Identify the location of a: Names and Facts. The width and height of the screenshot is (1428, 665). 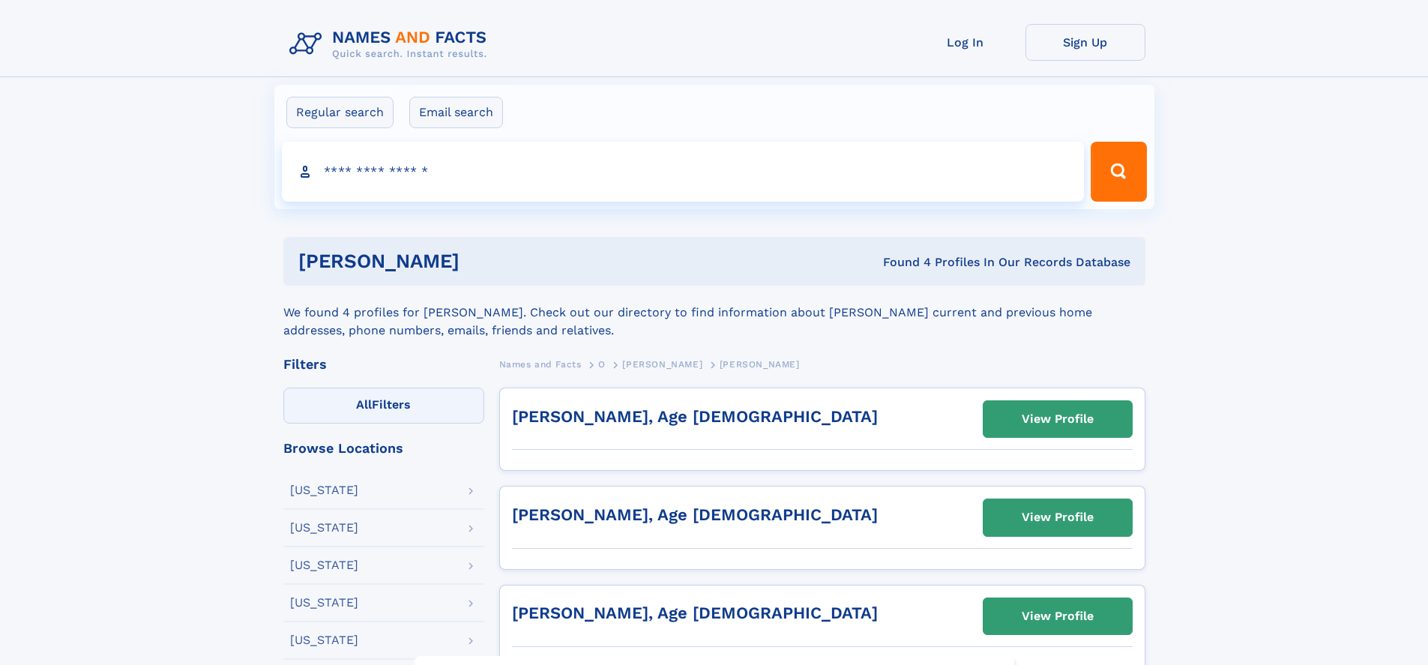
(540, 364).